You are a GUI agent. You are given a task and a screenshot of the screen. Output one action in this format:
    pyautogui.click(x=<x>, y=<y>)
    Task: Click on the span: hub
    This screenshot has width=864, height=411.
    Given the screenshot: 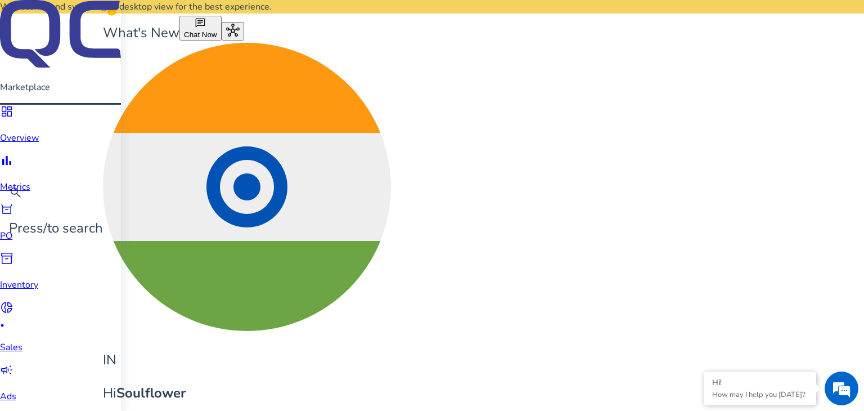 What is the action you would take?
    pyautogui.click(x=233, y=30)
    